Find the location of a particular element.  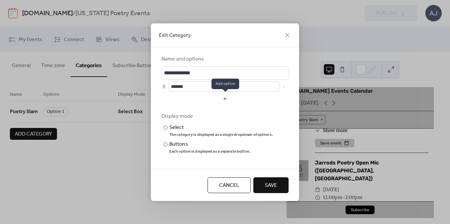

button: Cancel is located at coordinates (229, 185).